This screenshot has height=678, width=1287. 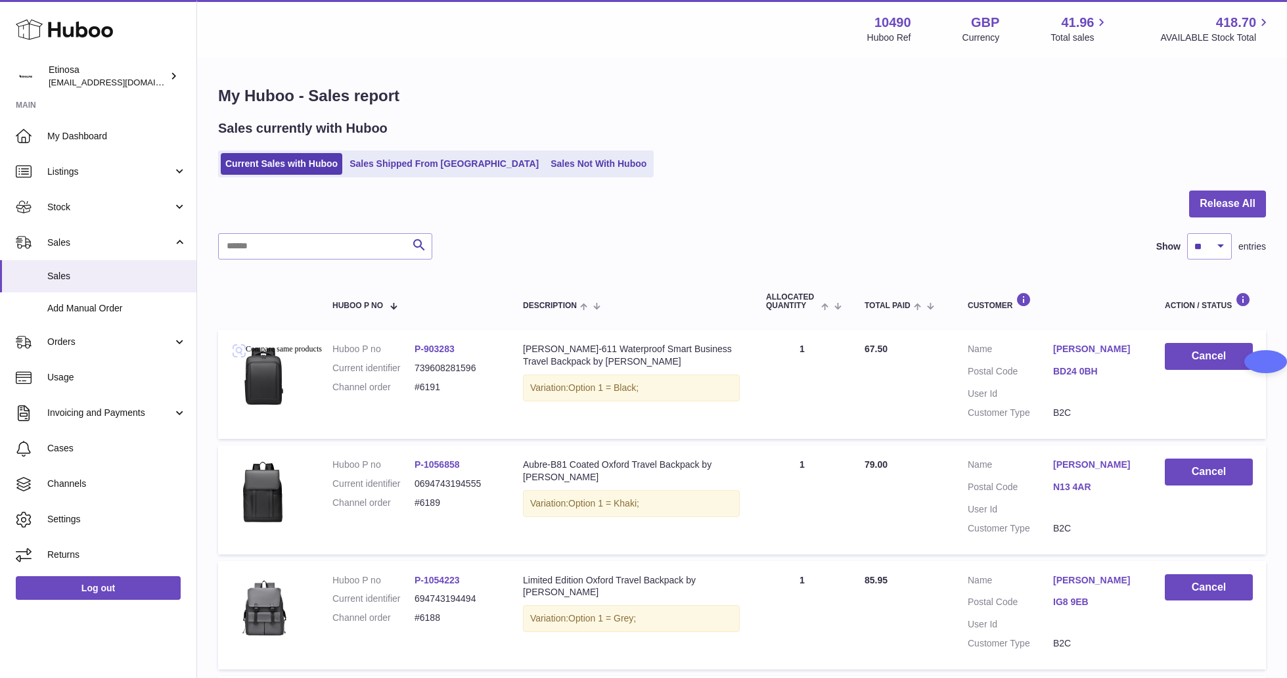 I want to click on img: Wolphuk@gmail.com, so click(x=26, y=76).